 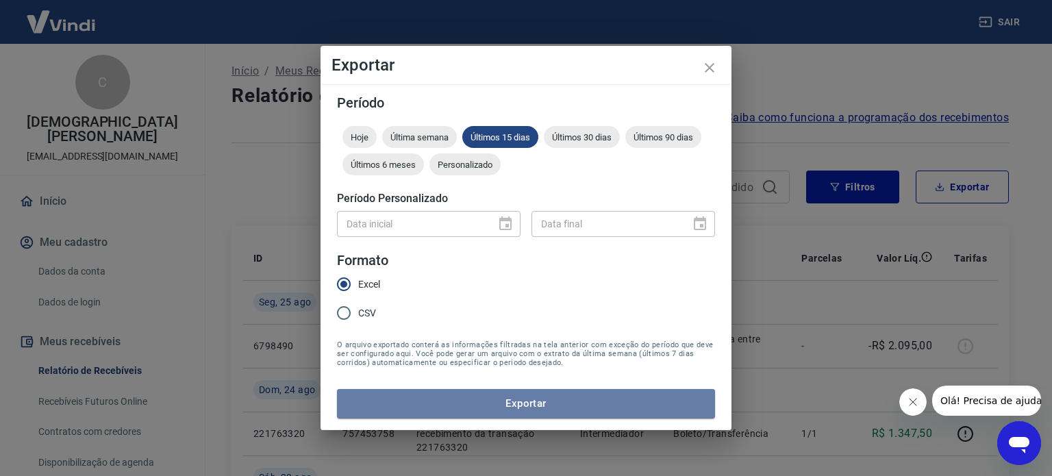 What do you see at coordinates (419, 137) in the screenshot?
I see `span: Última semana` at bounding box center [419, 137].